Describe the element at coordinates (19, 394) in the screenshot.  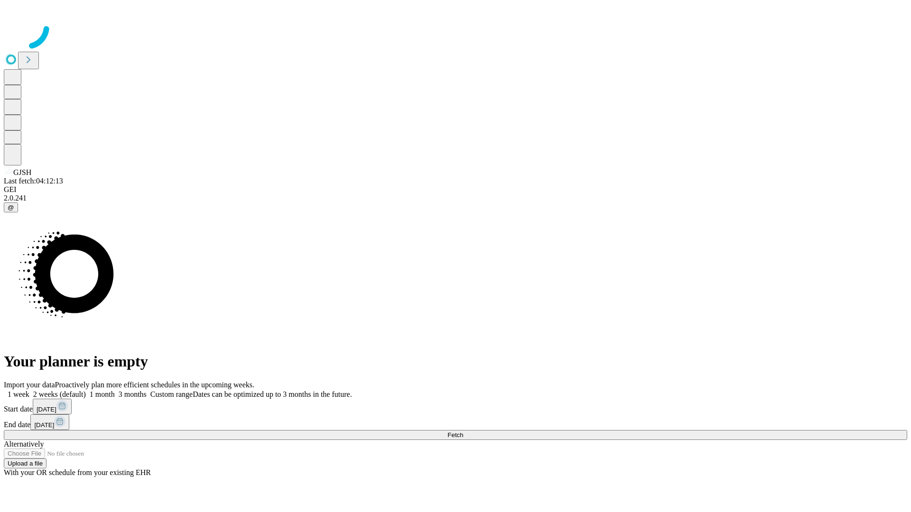
I see `span: 1 week` at that location.